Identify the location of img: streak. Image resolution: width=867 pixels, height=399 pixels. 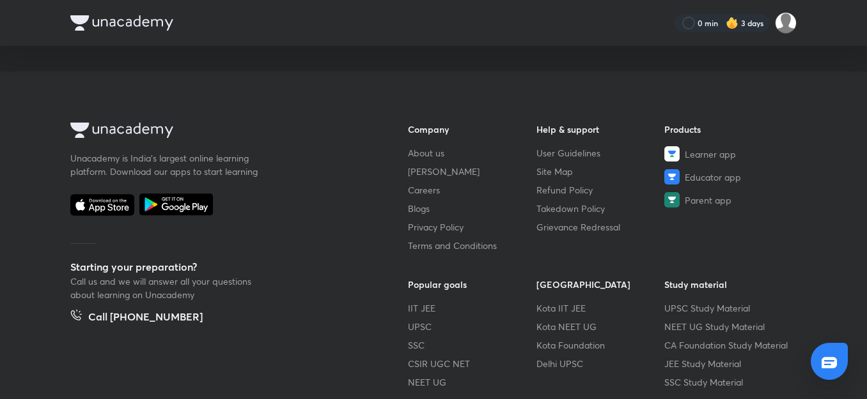
(732, 23).